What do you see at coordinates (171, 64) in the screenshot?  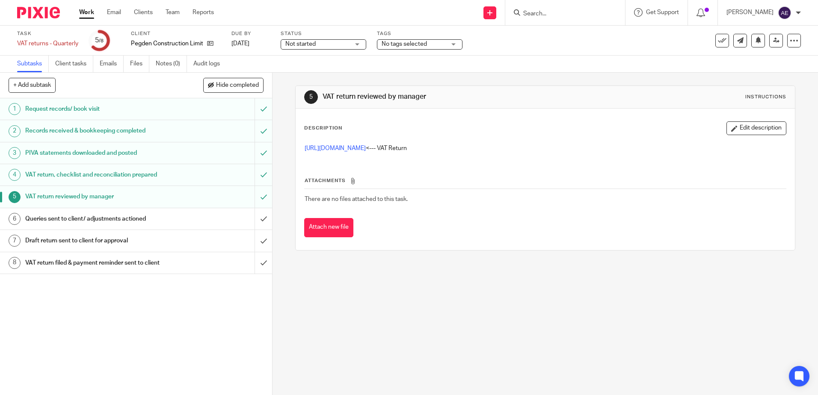 I see `a: Notes (0)` at bounding box center [171, 64].